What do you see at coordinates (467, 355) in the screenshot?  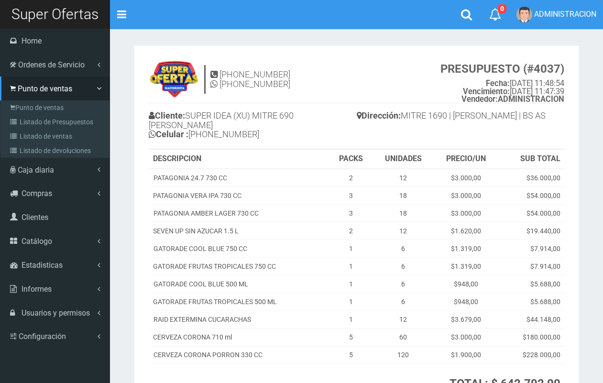 I see `td: $1.900,00` at bounding box center [467, 355].